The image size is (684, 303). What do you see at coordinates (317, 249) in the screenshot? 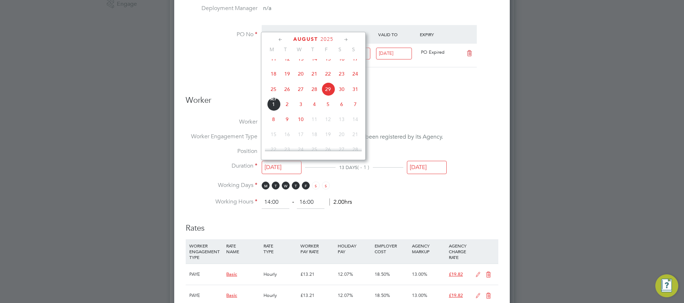
I see `div: WORKER PAY RATE` at bounding box center [317, 249].